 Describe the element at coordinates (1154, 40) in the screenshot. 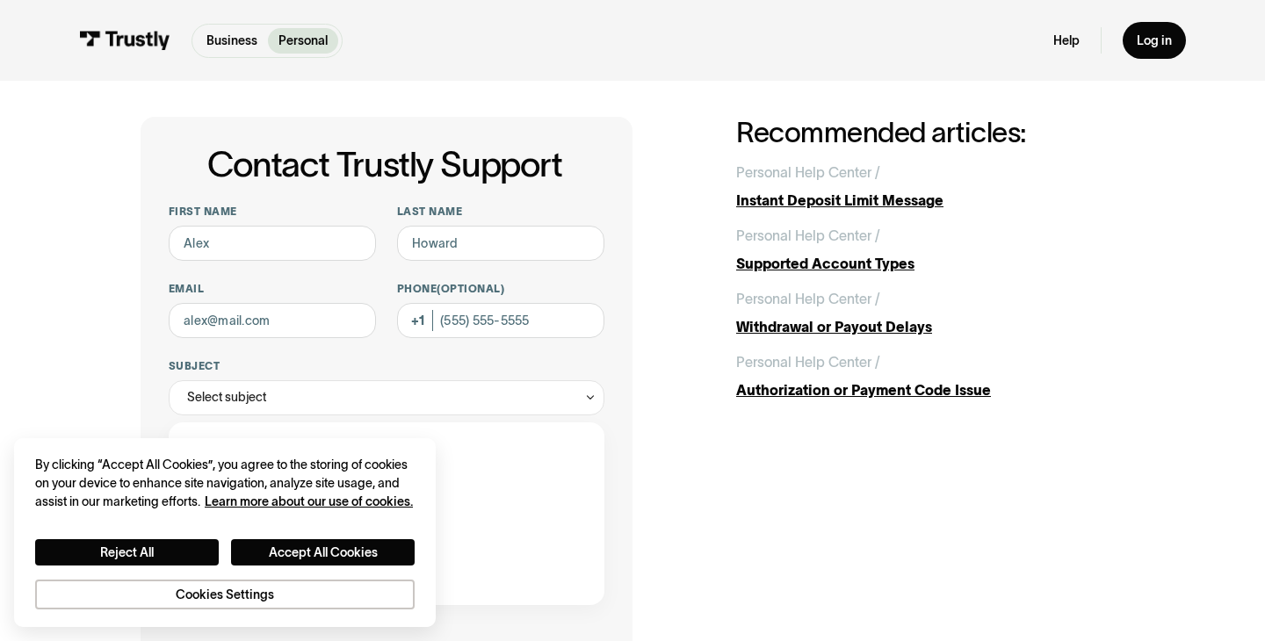

I see `a: Log in` at that location.